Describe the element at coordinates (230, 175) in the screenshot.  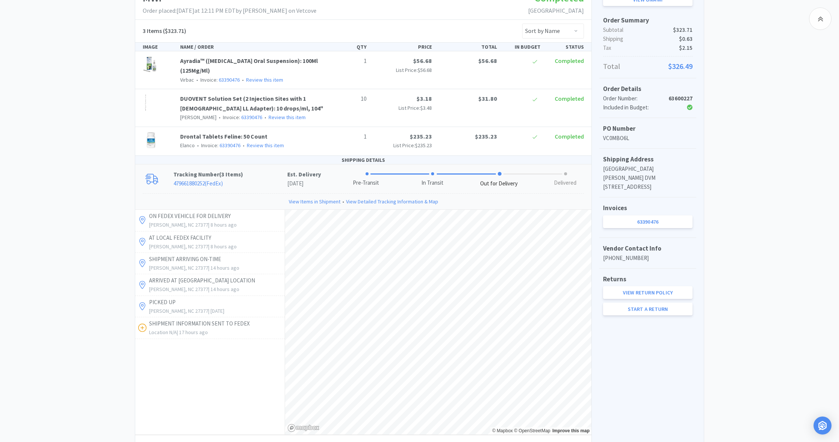
I see `p: Tracking Number ( )` at that location.